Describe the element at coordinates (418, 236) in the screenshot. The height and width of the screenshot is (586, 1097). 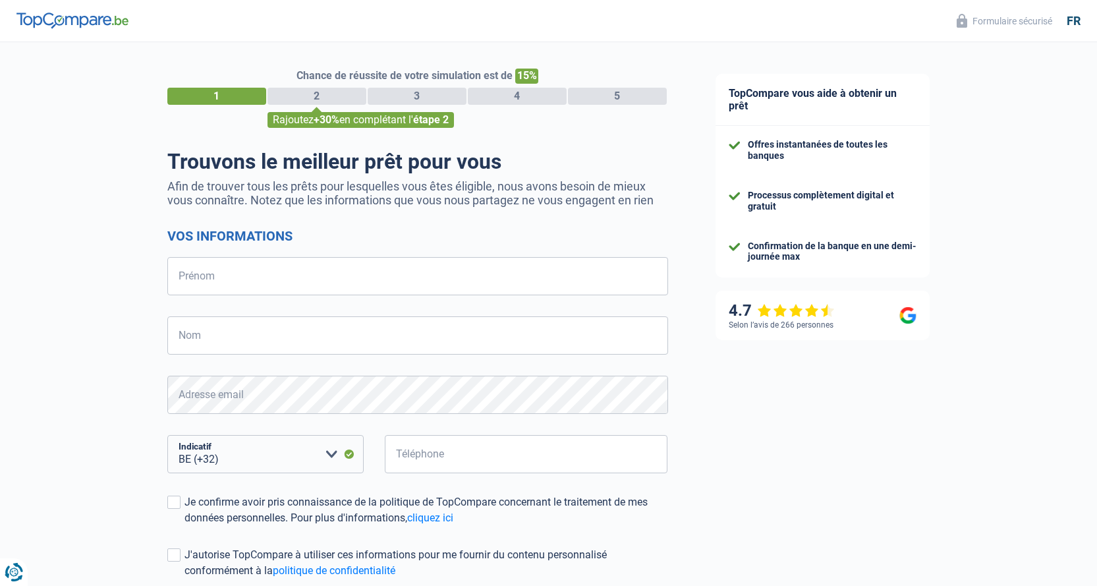
I see `h2: Vos informations` at that location.